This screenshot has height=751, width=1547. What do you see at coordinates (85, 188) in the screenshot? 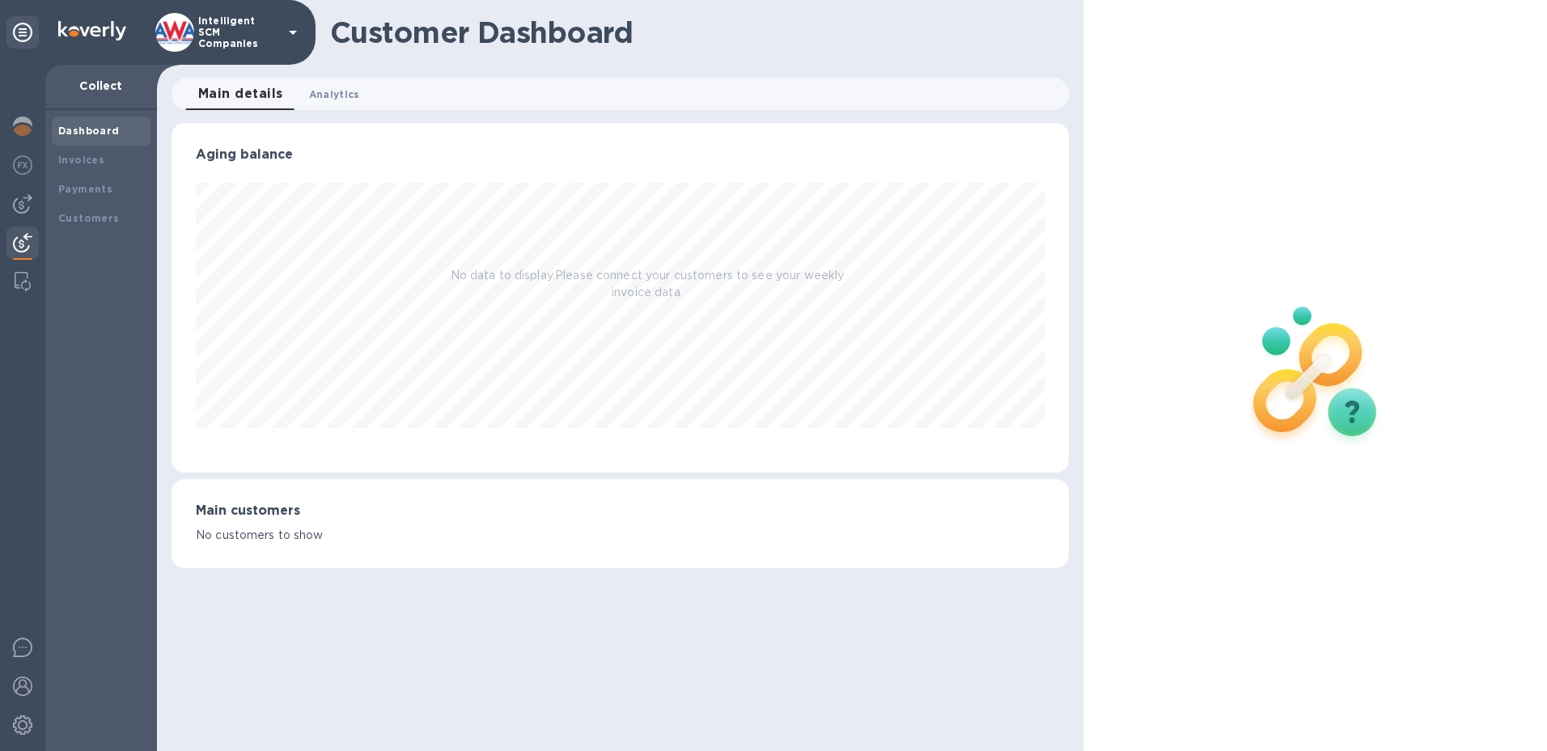
I see `b: Payments` at bounding box center [85, 188].